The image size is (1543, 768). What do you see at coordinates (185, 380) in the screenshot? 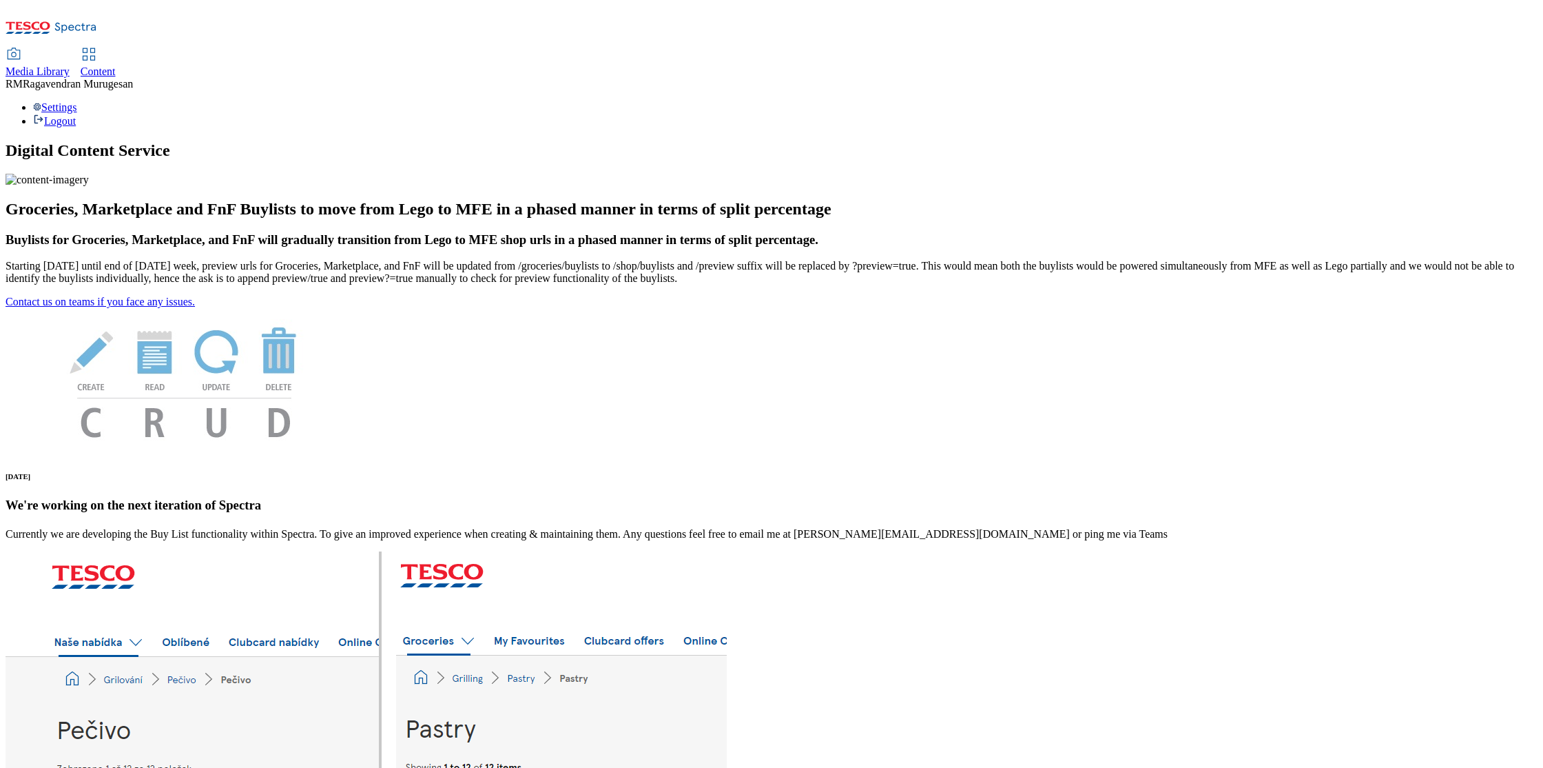
I see `img: News Image` at bounding box center [185, 380].